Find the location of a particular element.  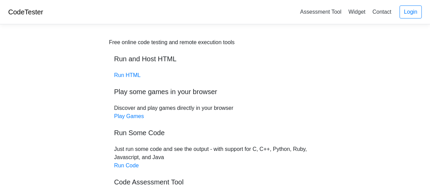

a: Widget is located at coordinates (357, 12).